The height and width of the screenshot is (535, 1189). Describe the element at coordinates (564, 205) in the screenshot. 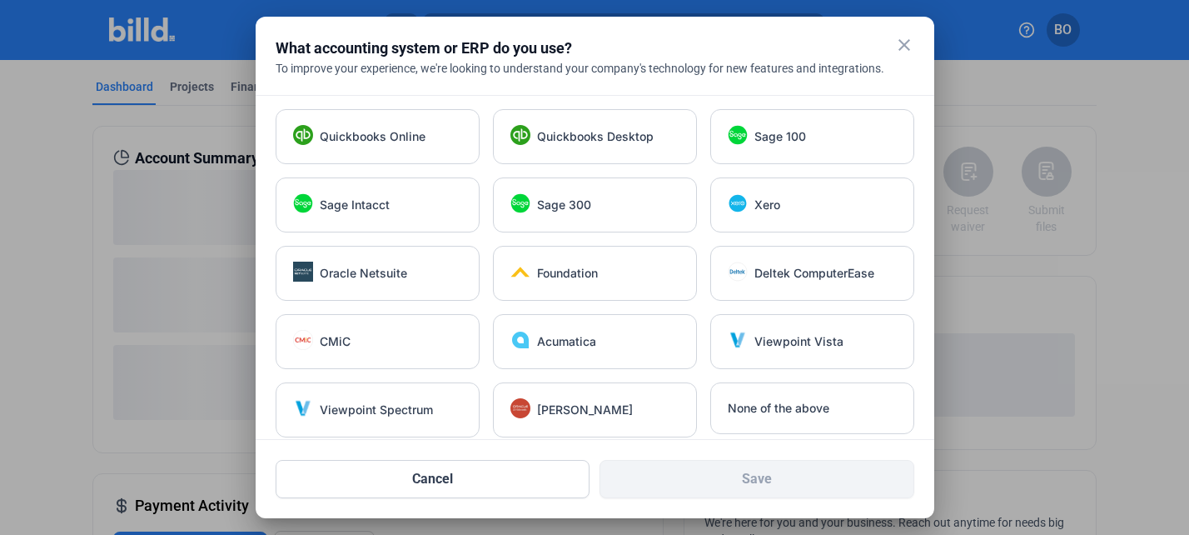

I see `span: Sage 300` at that location.